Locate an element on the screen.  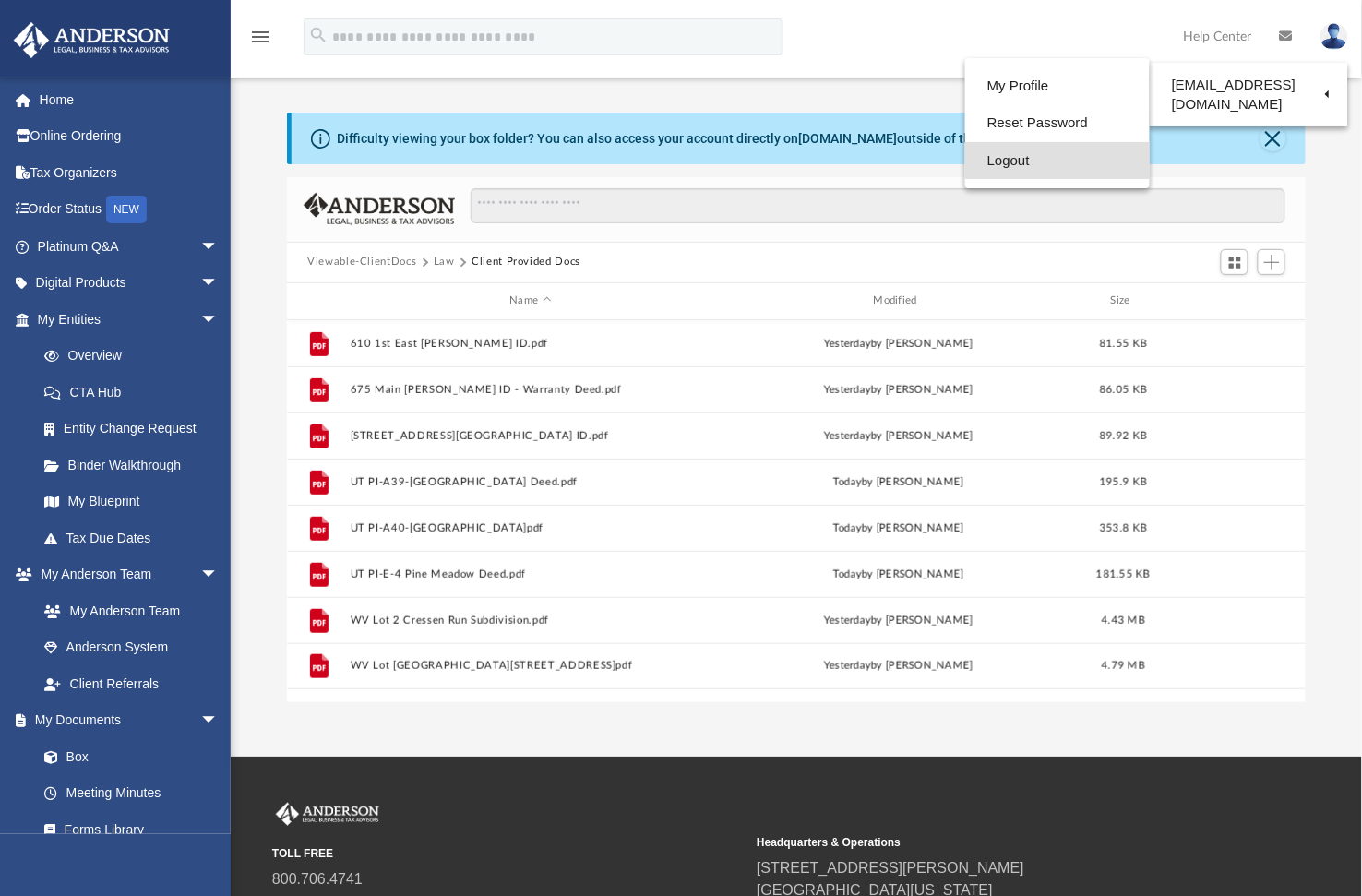
a: Box is located at coordinates (127, 756).